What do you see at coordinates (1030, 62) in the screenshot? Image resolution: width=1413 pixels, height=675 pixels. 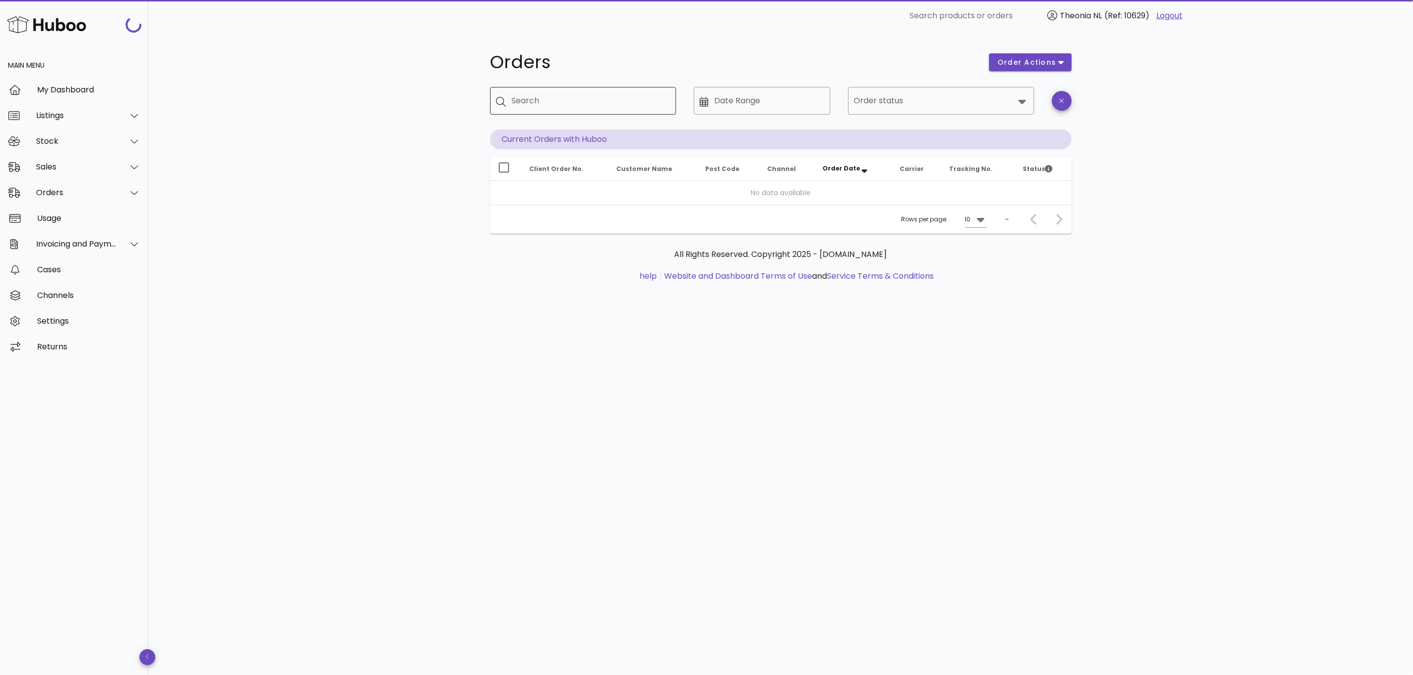 I see `button: order actions` at bounding box center [1030, 62].